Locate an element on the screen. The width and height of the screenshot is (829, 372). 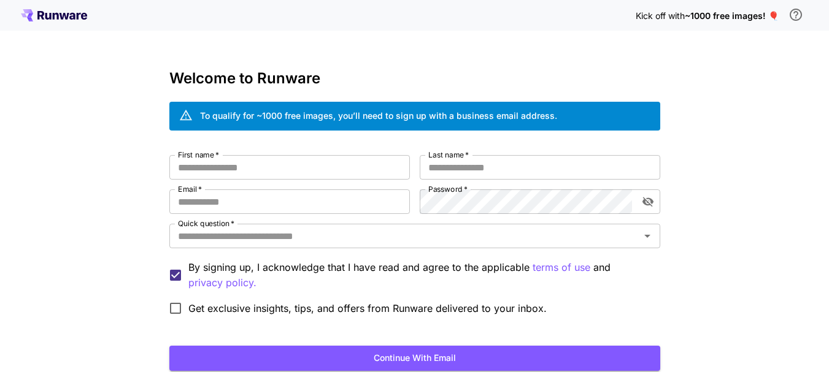
label: Last name is located at coordinates (448, 155).